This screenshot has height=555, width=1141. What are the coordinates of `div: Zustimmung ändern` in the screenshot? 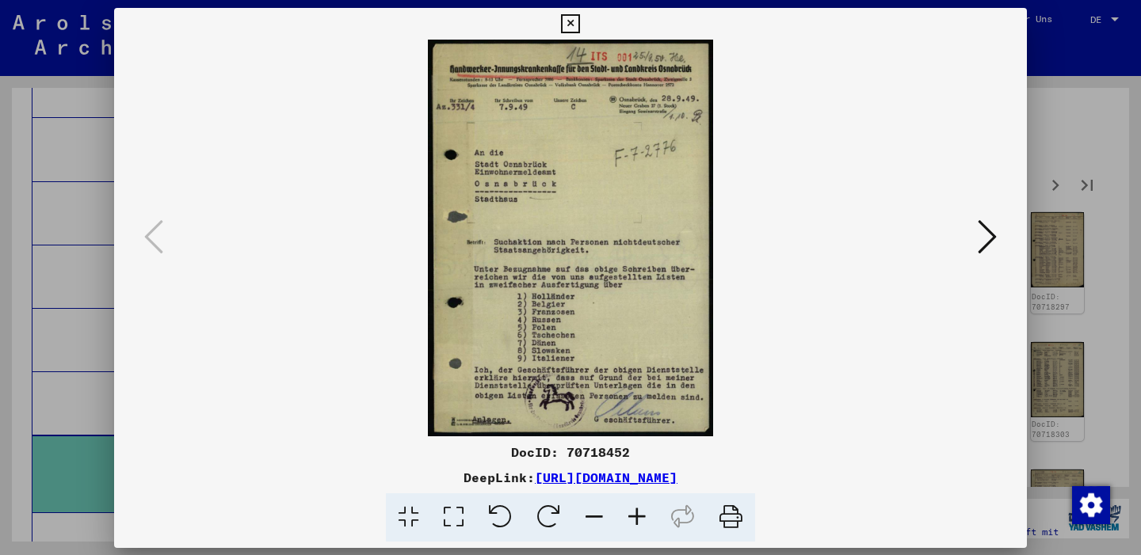 It's located at (1090, 505).